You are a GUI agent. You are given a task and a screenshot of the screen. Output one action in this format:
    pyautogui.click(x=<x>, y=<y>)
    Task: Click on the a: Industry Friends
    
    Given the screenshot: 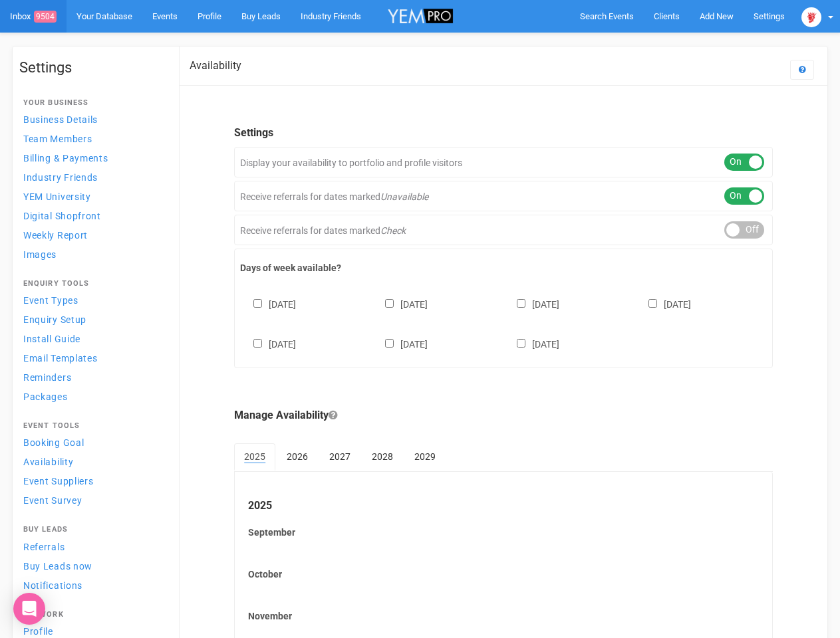 What is the action you would take?
    pyautogui.click(x=92, y=177)
    